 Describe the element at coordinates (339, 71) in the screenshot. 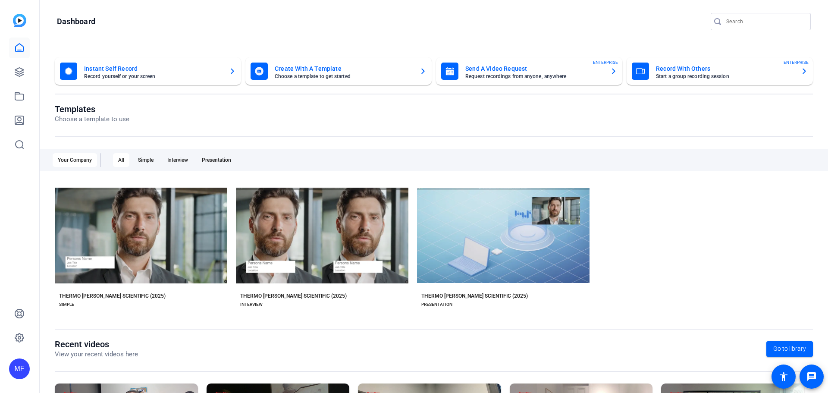

I see `button: Create With A TemplateChoose a template to get started` at that location.